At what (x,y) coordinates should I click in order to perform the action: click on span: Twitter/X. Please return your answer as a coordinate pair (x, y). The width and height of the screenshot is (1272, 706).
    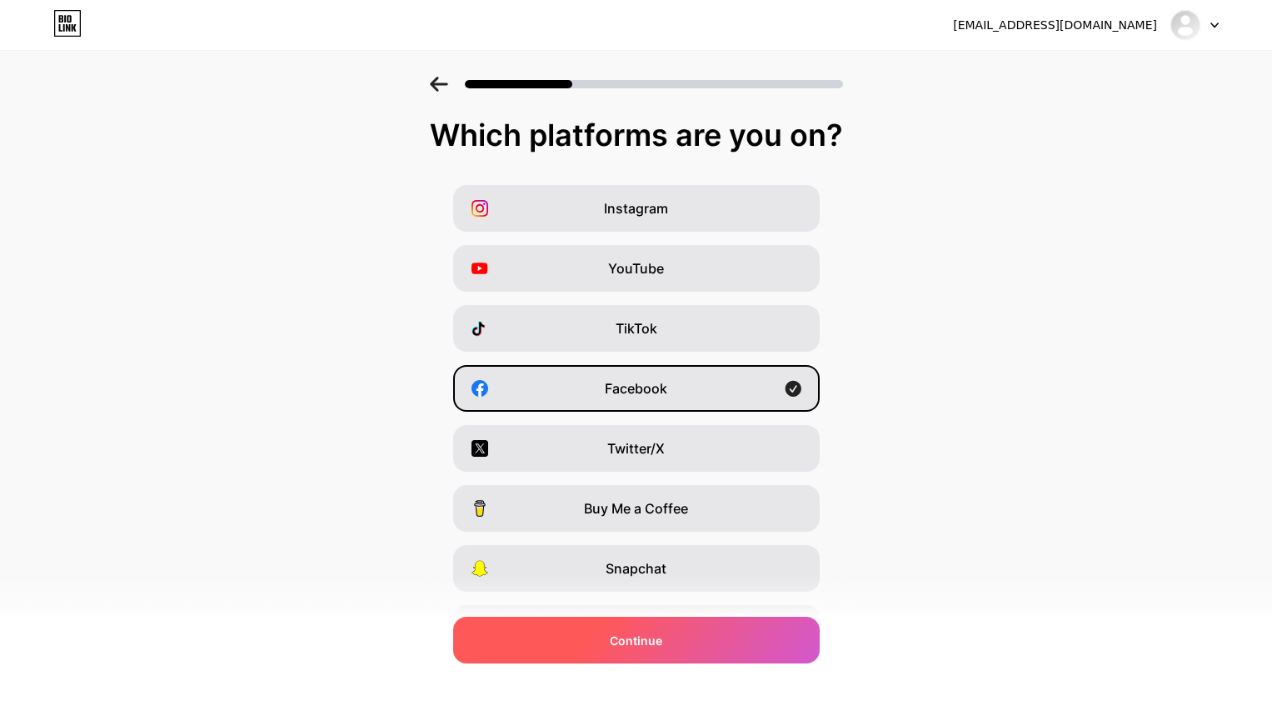
    Looking at the image, I should click on (636, 448).